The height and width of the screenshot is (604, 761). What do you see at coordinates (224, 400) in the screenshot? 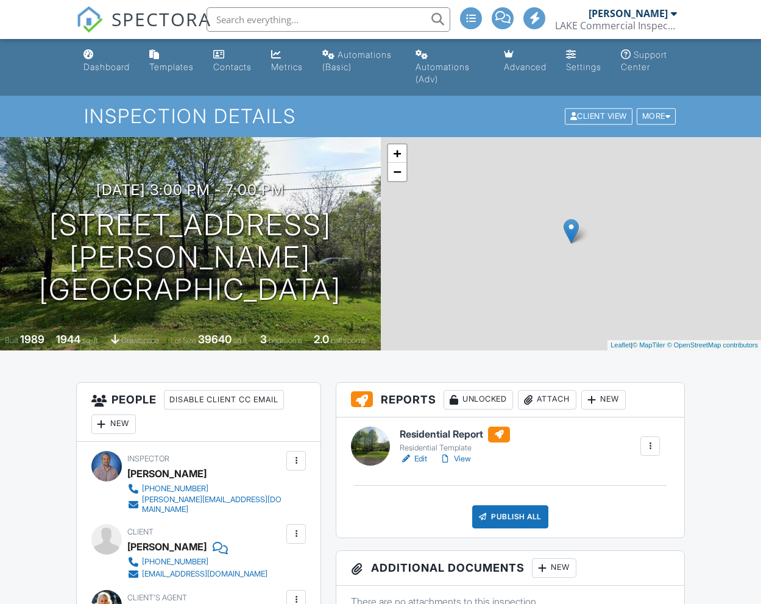
I see `div: Disable Client CC Email` at bounding box center [224, 400].